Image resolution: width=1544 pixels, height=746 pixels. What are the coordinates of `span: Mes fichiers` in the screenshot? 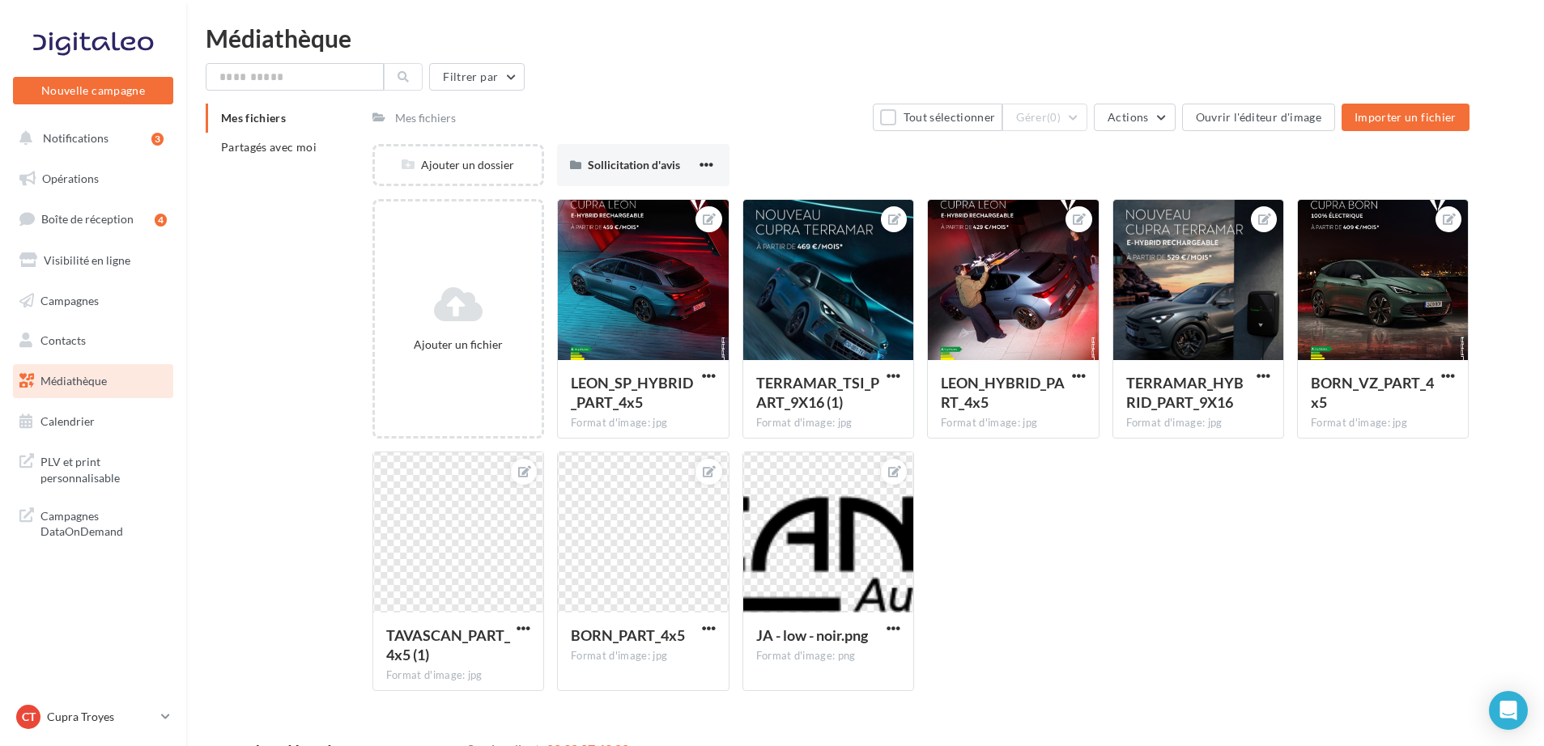 It's located at (253, 117).